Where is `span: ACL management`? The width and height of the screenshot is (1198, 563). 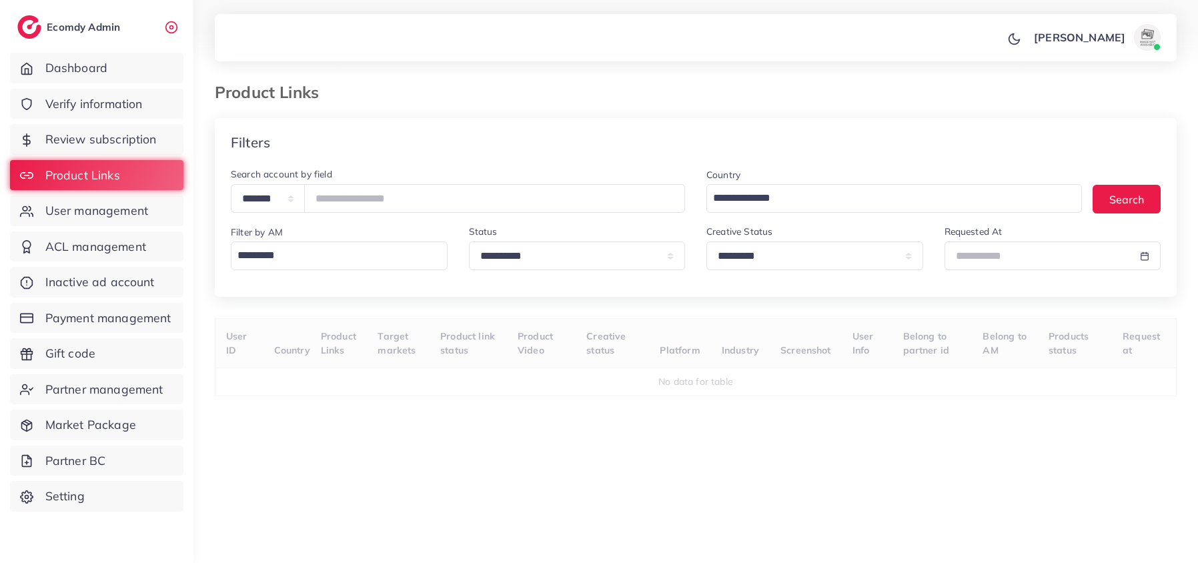
span: ACL management is located at coordinates (95, 247).